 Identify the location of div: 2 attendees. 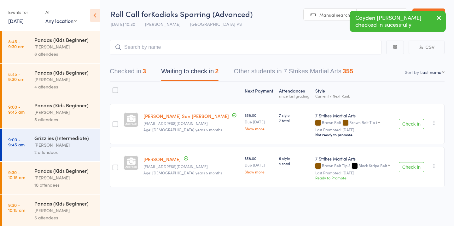
(64, 152).